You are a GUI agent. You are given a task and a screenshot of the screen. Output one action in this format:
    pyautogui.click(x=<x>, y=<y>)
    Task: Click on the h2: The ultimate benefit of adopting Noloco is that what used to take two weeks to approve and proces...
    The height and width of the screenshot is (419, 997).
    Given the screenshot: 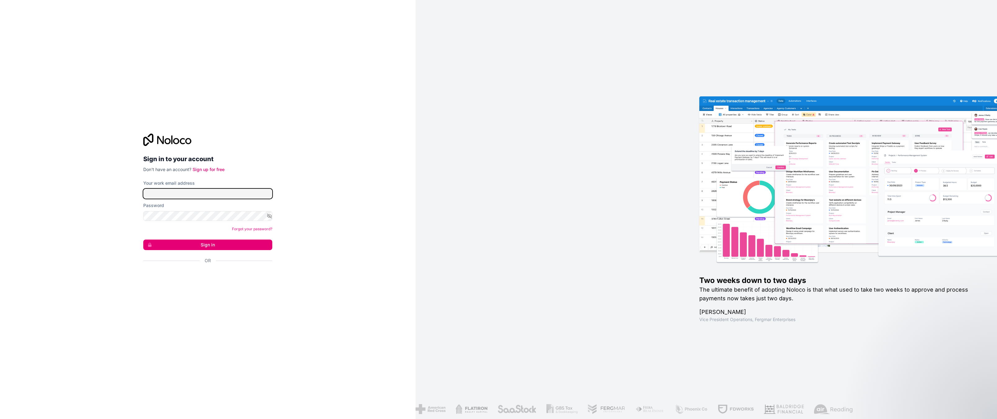 What is the action you would take?
    pyautogui.click(x=838, y=294)
    